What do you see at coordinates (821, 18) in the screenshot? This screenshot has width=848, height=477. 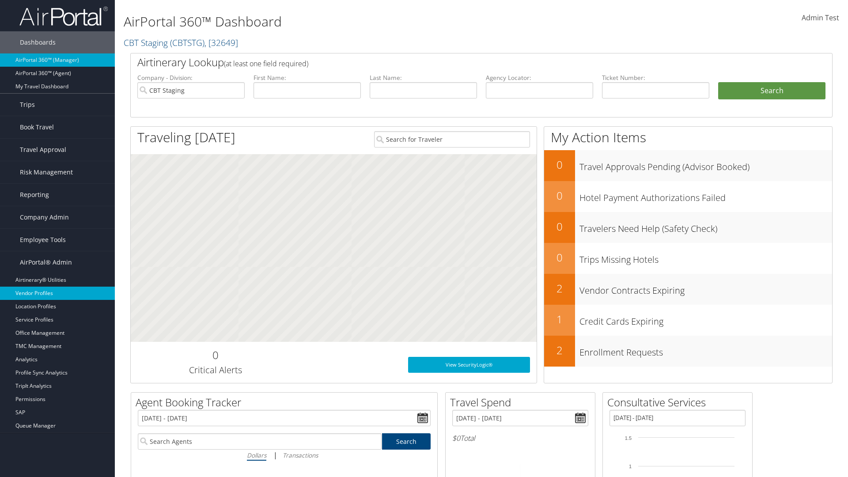 I see `span: Admin Test` at bounding box center [821, 18].